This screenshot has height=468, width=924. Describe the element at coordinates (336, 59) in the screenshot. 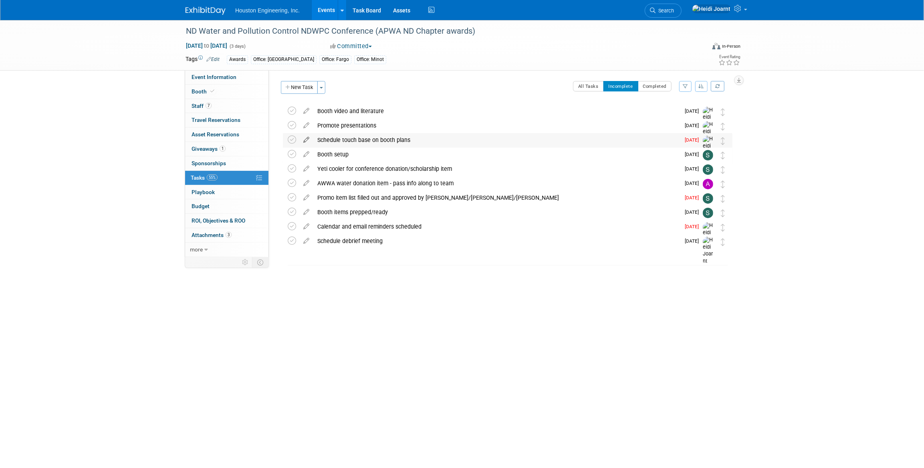

I see `div: Office: Fargo` at that location.